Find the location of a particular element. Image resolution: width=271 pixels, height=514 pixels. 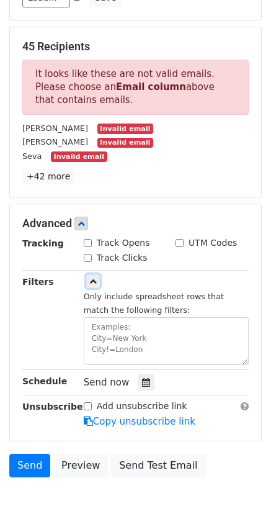

h5: Advanced is located at coordinates (135, 224).